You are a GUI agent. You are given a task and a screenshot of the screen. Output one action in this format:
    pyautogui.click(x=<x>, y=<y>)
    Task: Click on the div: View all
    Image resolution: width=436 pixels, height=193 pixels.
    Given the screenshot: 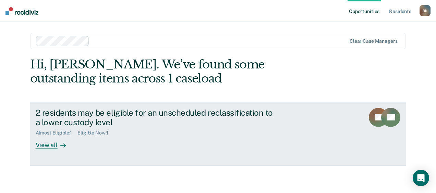 What is the action you would take?
    pyautogui.click(x=55, y=143)
    